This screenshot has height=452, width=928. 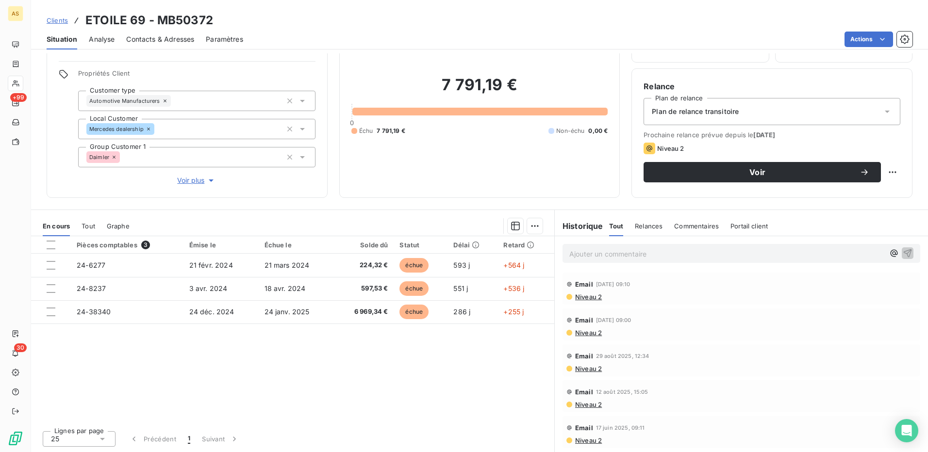 I want to click on span: 3, so click(x=146, y=245).